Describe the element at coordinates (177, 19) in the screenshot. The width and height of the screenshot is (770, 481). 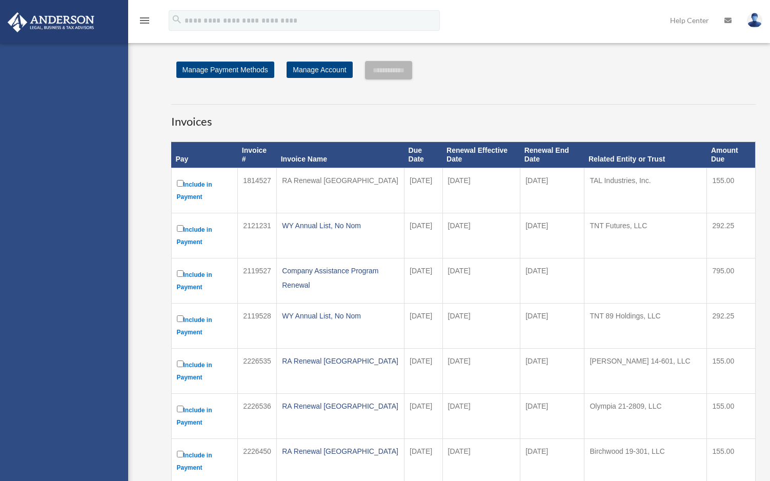
I see `i: search` at that location.